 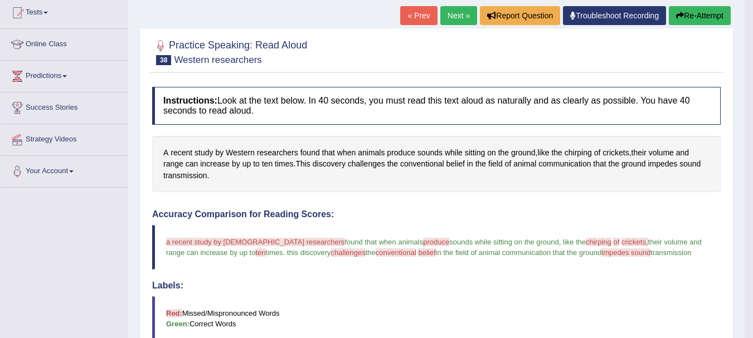 I want to click on h4: Accuracy Comparison for Reading Scores:, so click(x=436, y=215).